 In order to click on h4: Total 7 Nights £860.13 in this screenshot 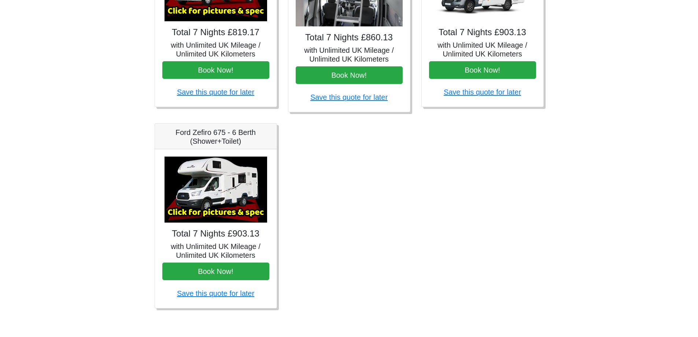, I will do `click(349, 37)`.